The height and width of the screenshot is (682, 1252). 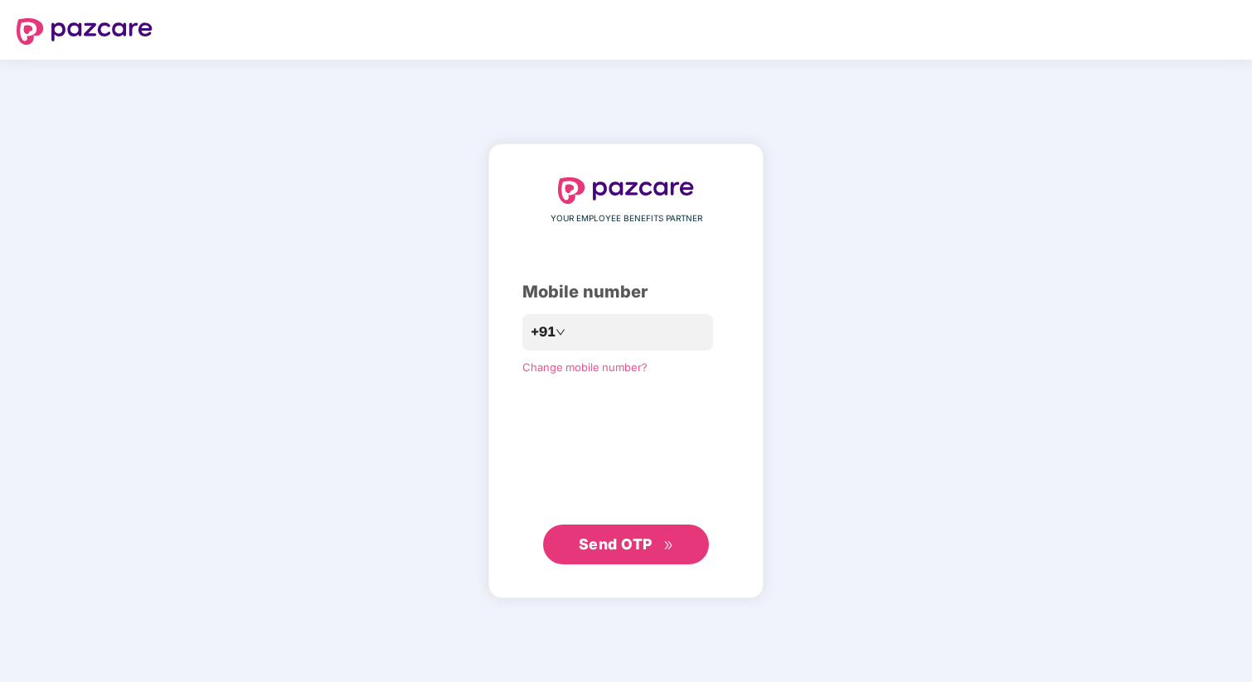 I want to click on span: +91, so click(x=543, y=332).